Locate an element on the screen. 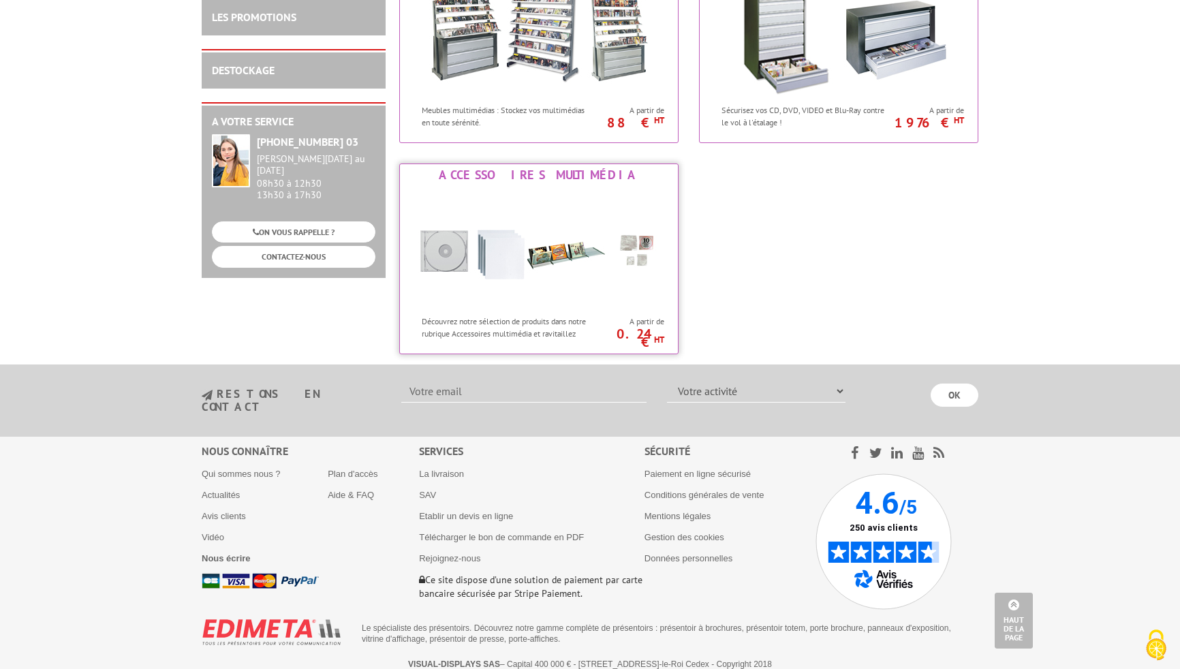 The width and height of the screenshot is (1180, 669). a: Plan d'accès is located at coordinates (352, 473).